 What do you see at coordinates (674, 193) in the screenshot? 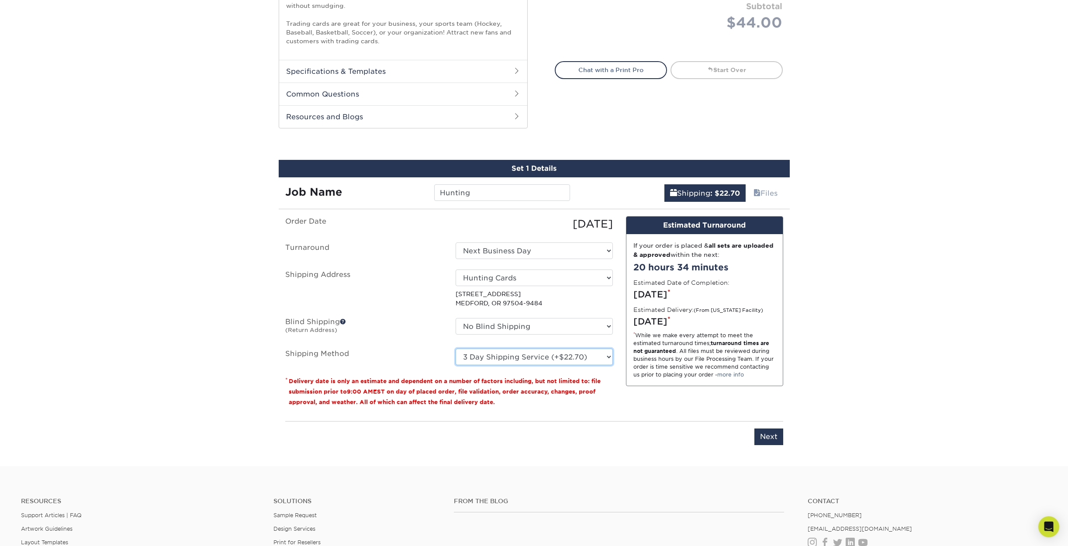
I see `span: shipping` at bounding box center [674, 193].